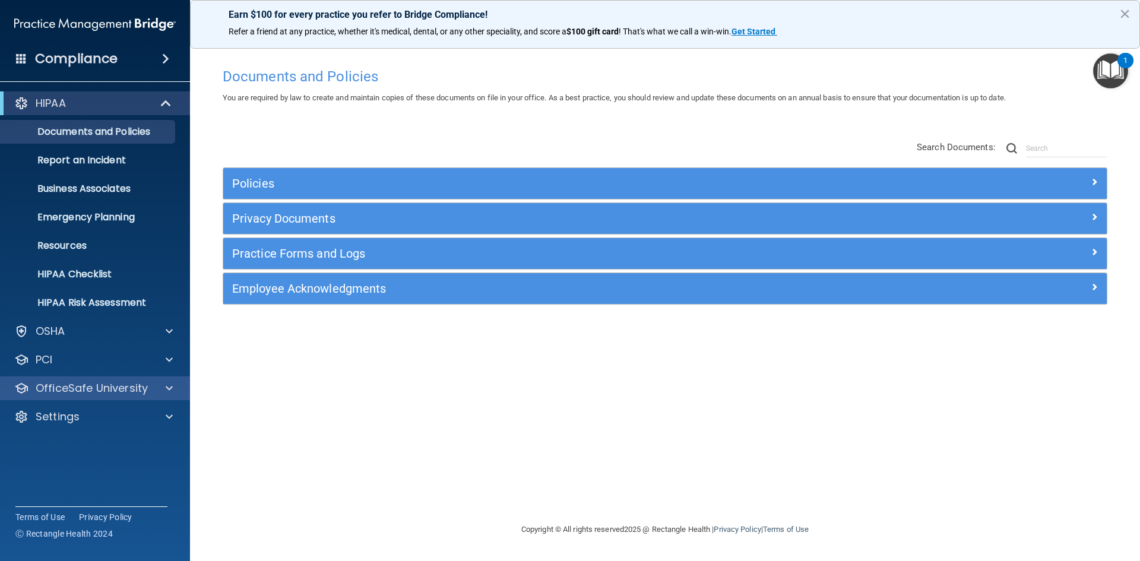  What do you see at coordinates (76, 59) in the screenshot?
I see `h4: Compliance` at bounding box center [76, 59].